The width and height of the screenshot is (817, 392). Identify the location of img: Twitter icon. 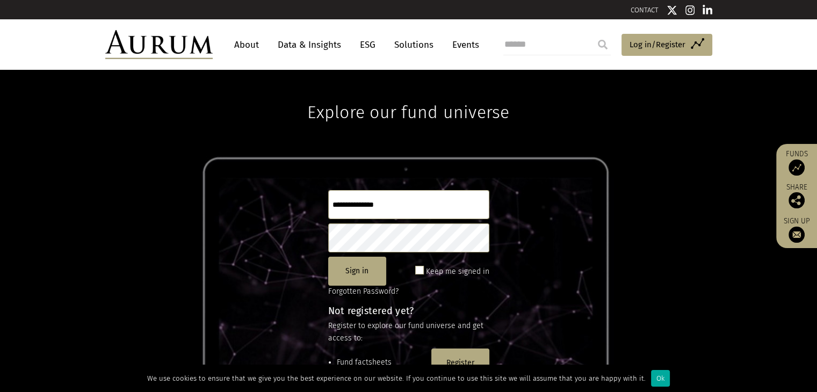
(672, 10).